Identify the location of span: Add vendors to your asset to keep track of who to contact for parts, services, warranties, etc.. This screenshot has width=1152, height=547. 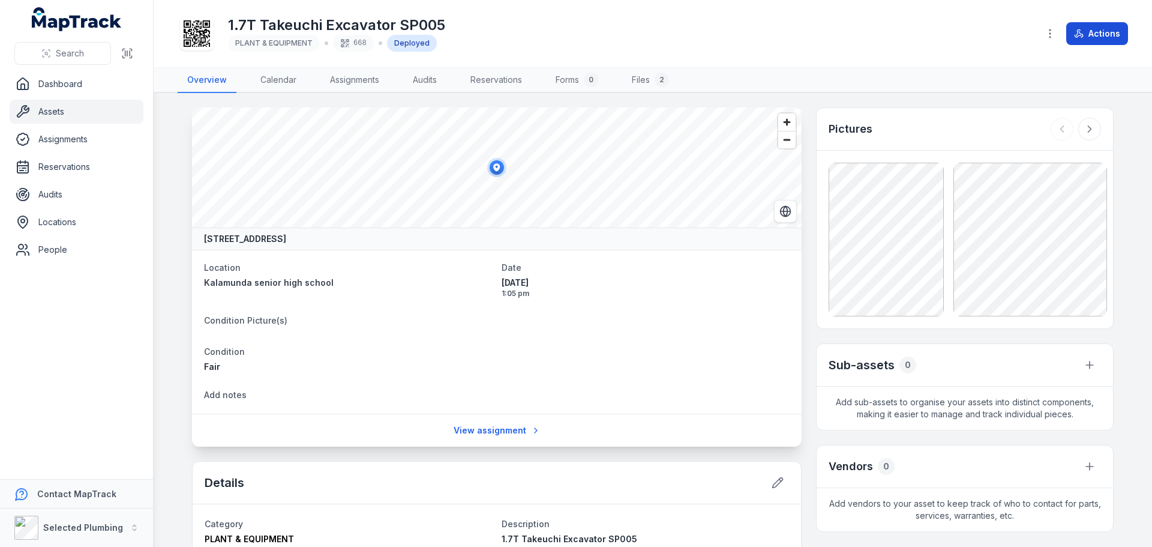
(965, 509).